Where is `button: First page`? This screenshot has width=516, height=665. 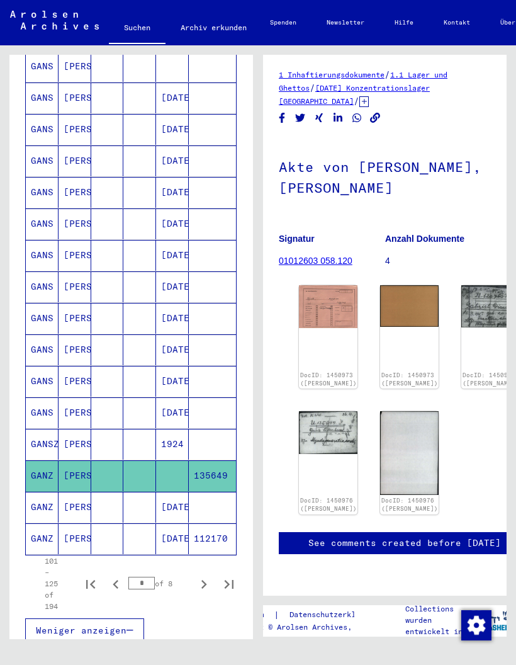 button: First page is located at coordinates (91, 584).